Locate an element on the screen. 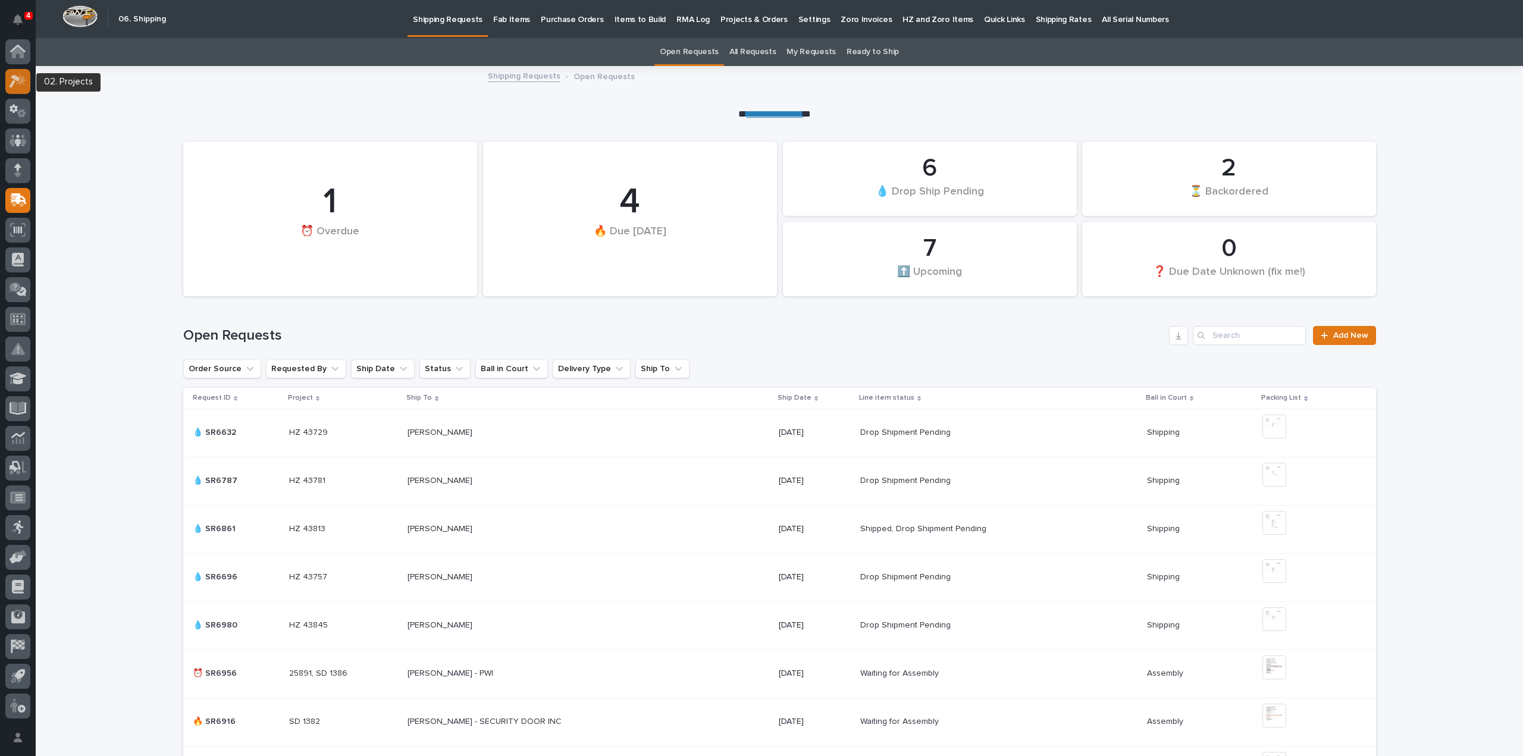 The image size is (1523, 756). p: Shipped, Drop Shipment Pending is located at coordinates (925, 528).